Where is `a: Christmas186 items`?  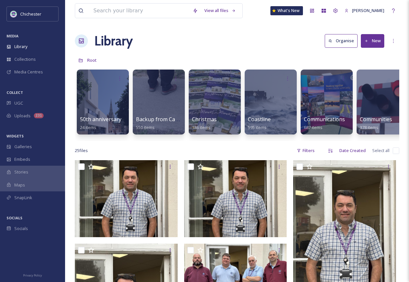
a: Christmas186 items is located at coordinates (204, 123).